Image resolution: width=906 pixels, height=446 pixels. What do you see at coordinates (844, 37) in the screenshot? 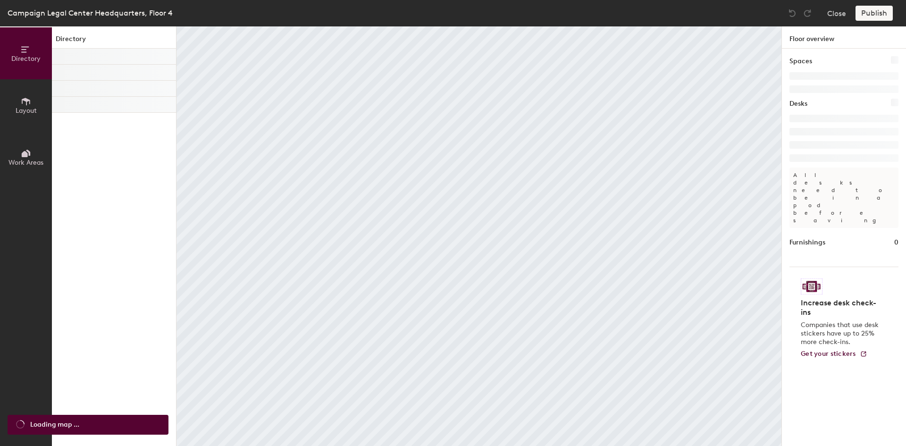
I see `h1: Floor overview` at bounding box center [844, 37].